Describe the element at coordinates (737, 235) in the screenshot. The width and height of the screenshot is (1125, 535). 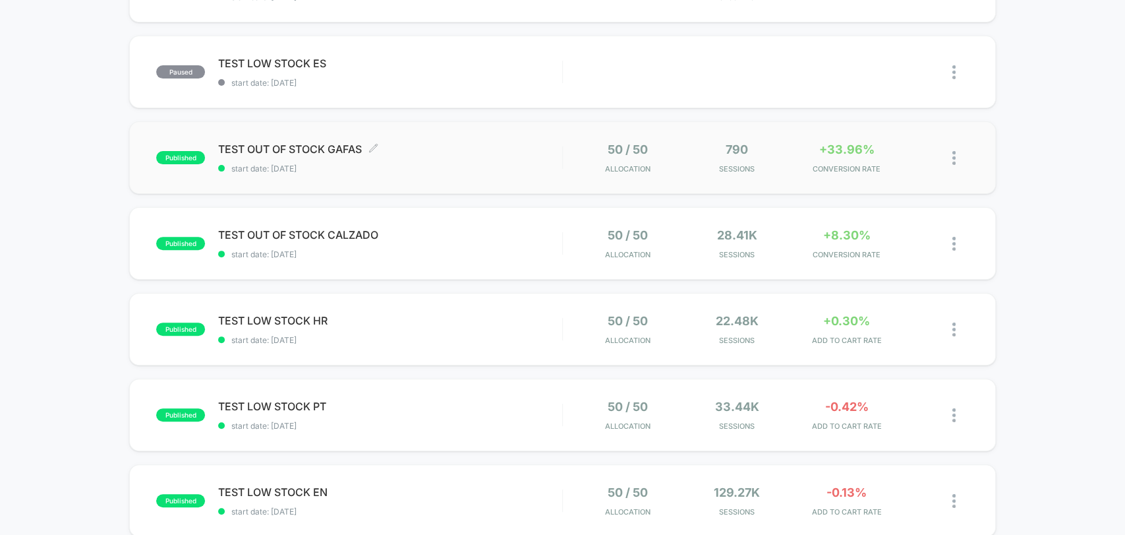
I see `span: 28.41k` at that location.